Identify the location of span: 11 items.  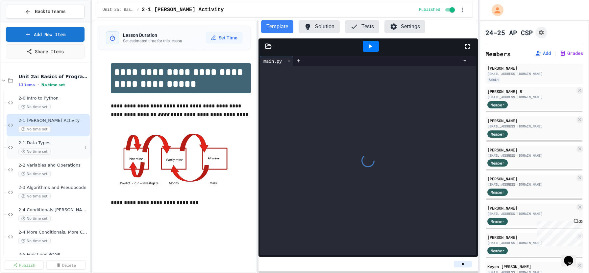
(27, 85).